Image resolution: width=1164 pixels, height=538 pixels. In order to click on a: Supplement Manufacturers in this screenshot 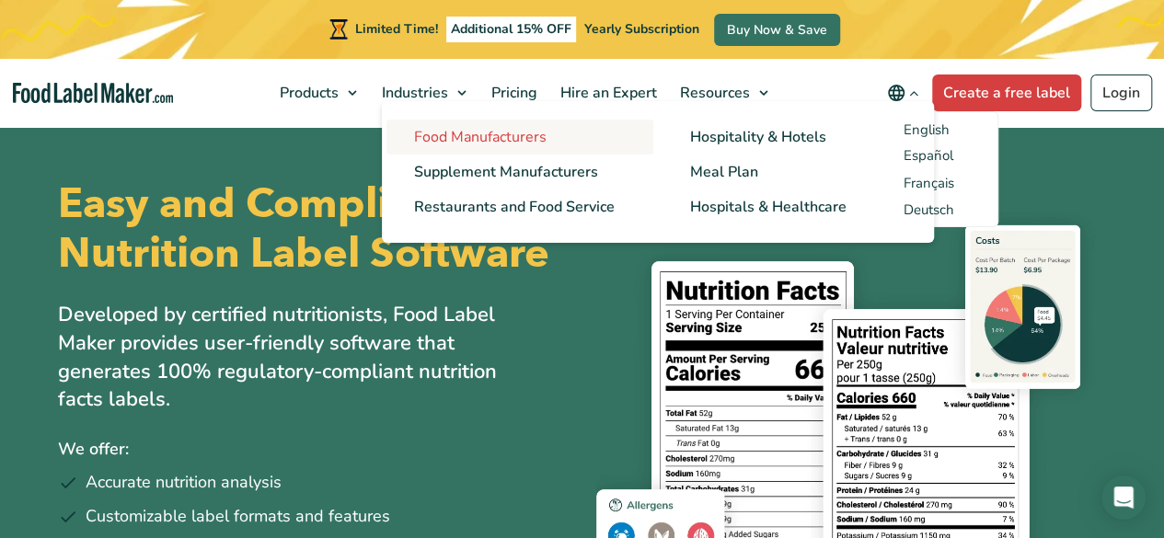, I will do `click(520, 172)`.